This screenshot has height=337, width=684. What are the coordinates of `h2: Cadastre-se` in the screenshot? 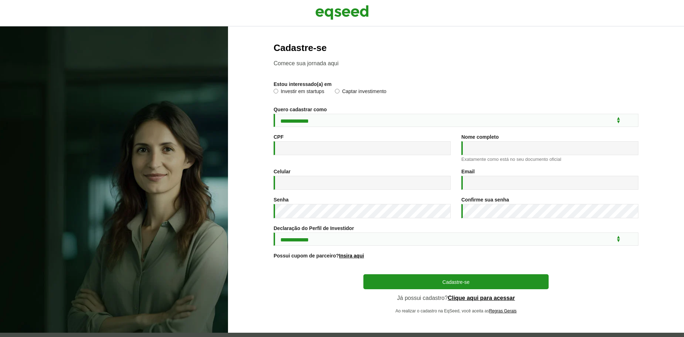 It's located at (456, 48).